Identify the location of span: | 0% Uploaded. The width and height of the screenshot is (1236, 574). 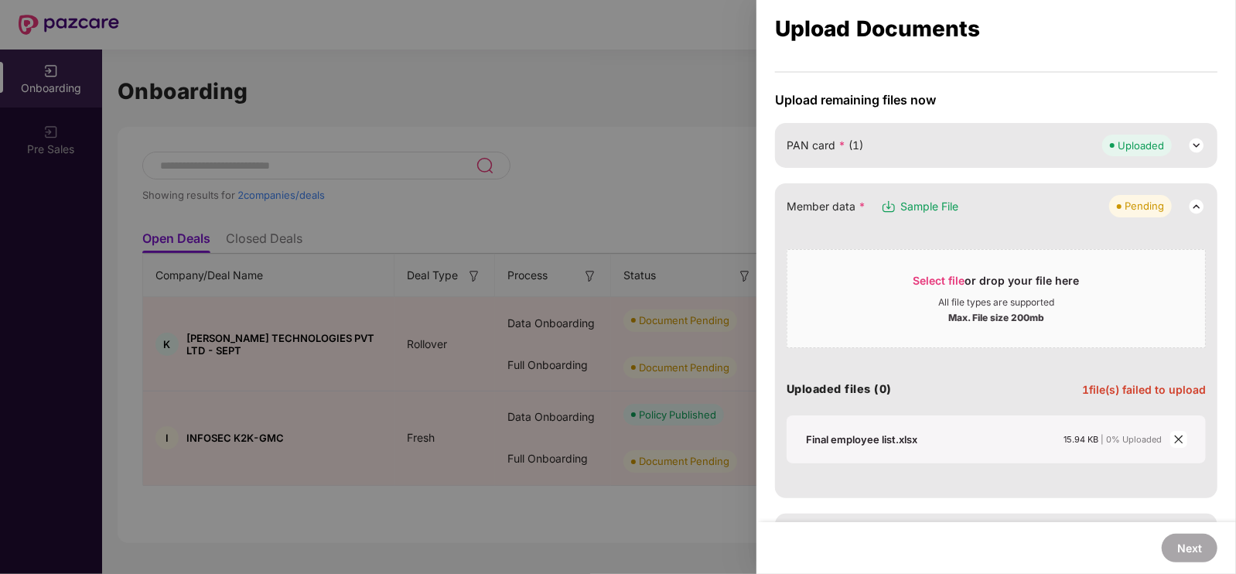
(1131, 439).